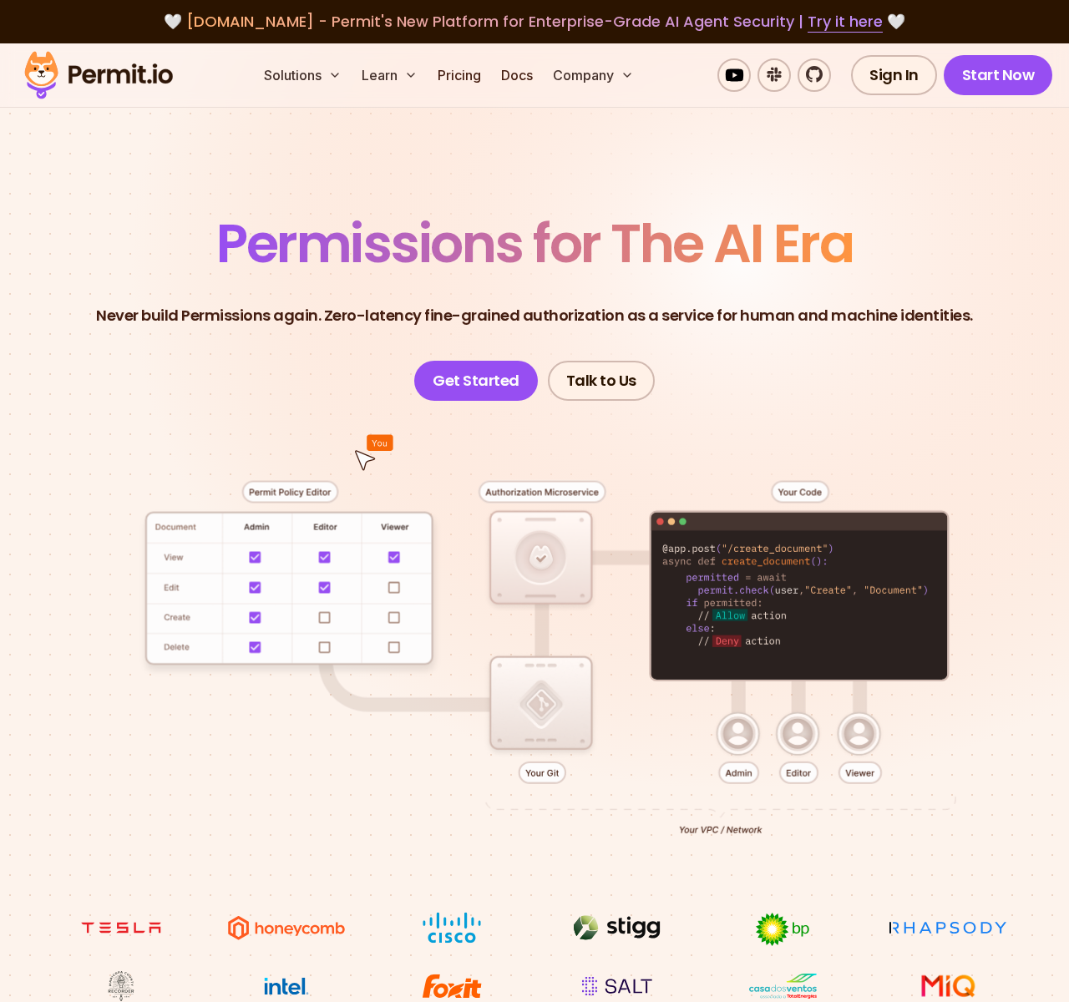 The width and height of the screenshot is (1069, 1002). Describe the element at coordinates (389, 75) in the screenshot. I see `button: Learn` at that location.